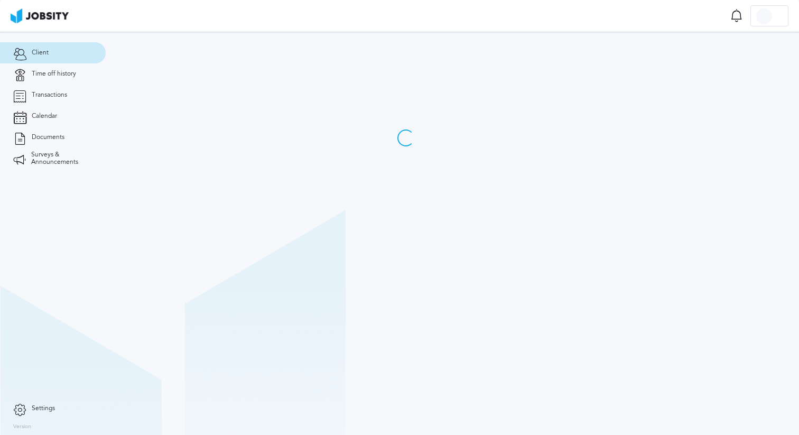 Image resolution: width=799 pixels, height=435 pixels. I want to click on img: ab4bad089aa723f57921c736e9817d99.png, so click(40, 16).